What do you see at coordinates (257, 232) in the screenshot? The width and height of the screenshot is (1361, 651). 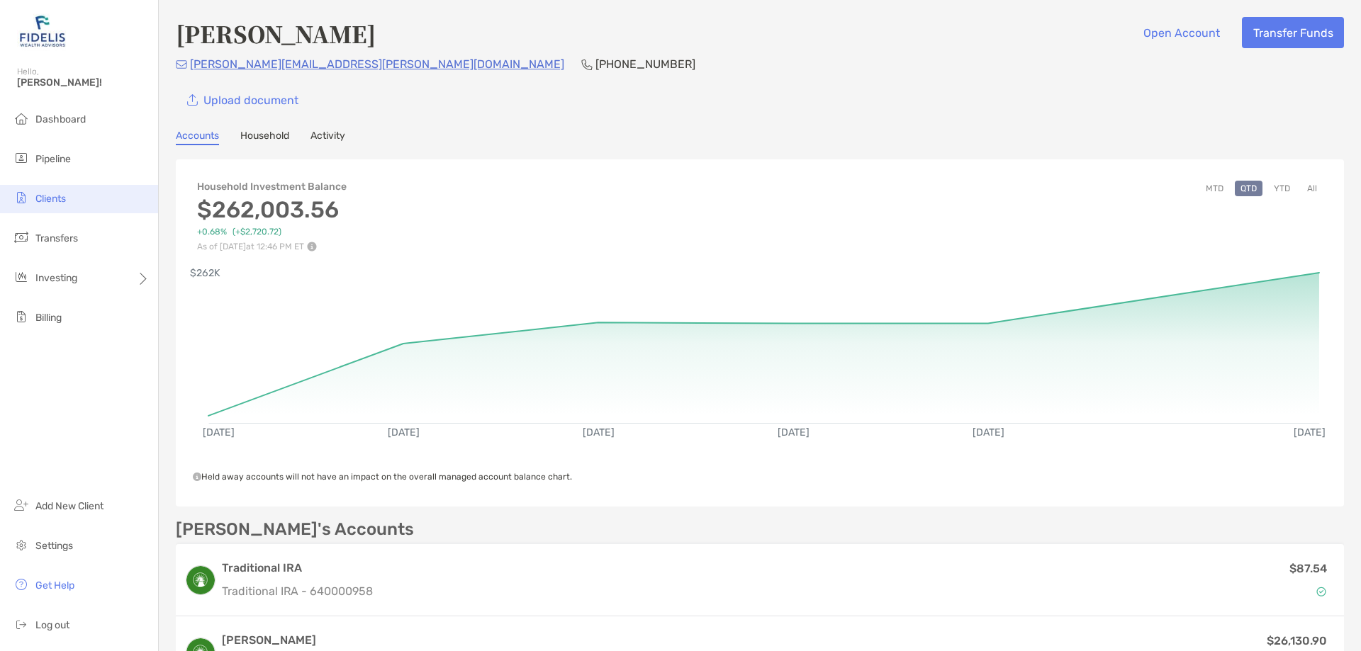 I see `span: (+$2,720.72)` at bounding box center [257, 232].